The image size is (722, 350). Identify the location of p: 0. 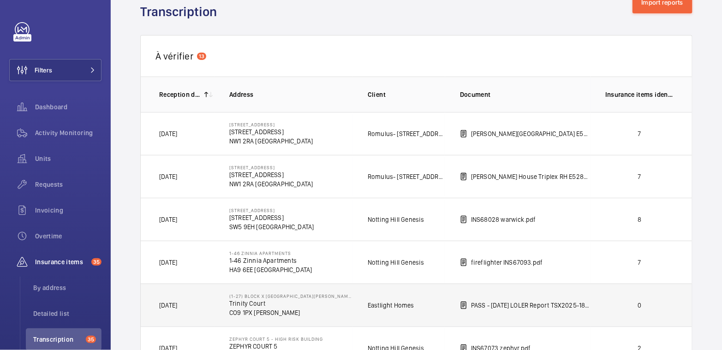
(640, 305).